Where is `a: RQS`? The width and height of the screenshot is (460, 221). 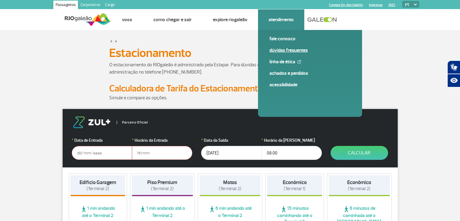 a: RQS is located at coordinates (392, 5).